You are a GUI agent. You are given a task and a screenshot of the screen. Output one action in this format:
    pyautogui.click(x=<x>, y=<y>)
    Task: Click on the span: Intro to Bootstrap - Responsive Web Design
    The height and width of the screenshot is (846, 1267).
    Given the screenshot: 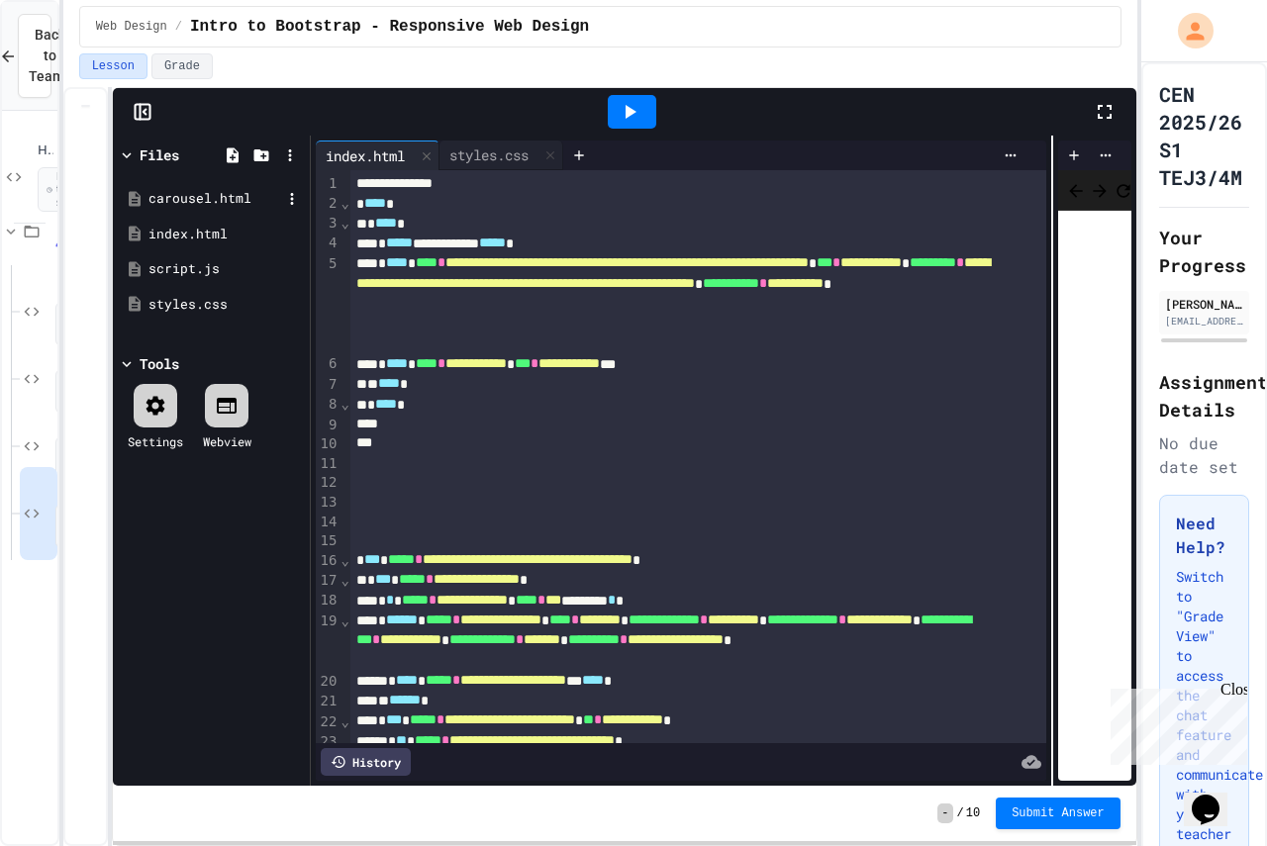 What is the action you would take?
    pyautogui.click(x=389, y=27)
    